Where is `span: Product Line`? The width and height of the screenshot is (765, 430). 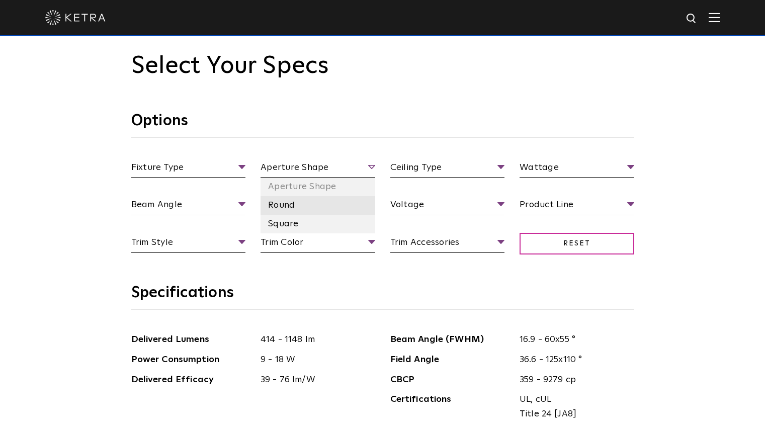
span: Product Line is located at coordinates (577, 206).